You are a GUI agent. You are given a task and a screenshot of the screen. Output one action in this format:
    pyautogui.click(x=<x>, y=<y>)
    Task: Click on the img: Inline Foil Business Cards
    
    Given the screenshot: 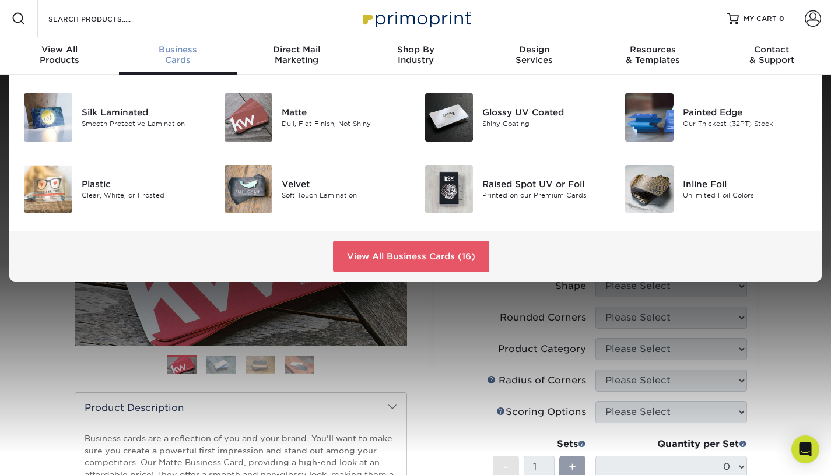 What is the action you would take?
    pyautogui.click(x=649, y=189)
    